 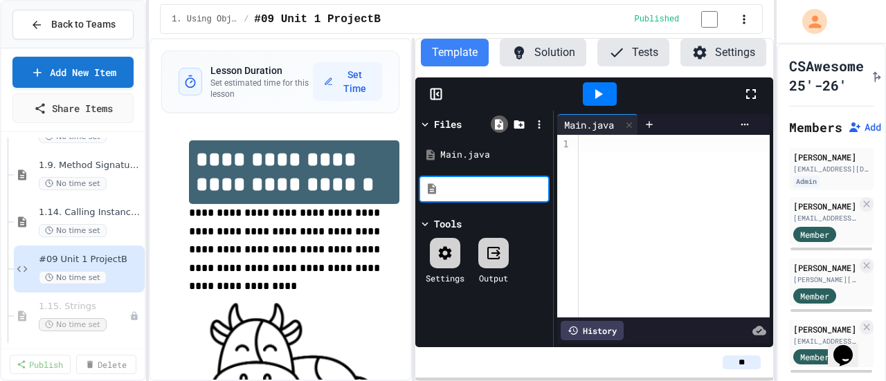 What do you see at coordinates (806, 181) in the screenshot?
I see `div: Admin` at bounding box center [806, 181].